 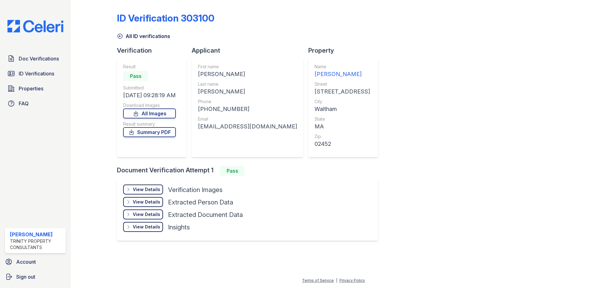 I want to click on img: CE_Logo_Blue-a8612792a0a2168367f1c8372b55b34899dd931a85d93a1a3d3e32e68fde9ad4.png, so click(x=35, y=26).